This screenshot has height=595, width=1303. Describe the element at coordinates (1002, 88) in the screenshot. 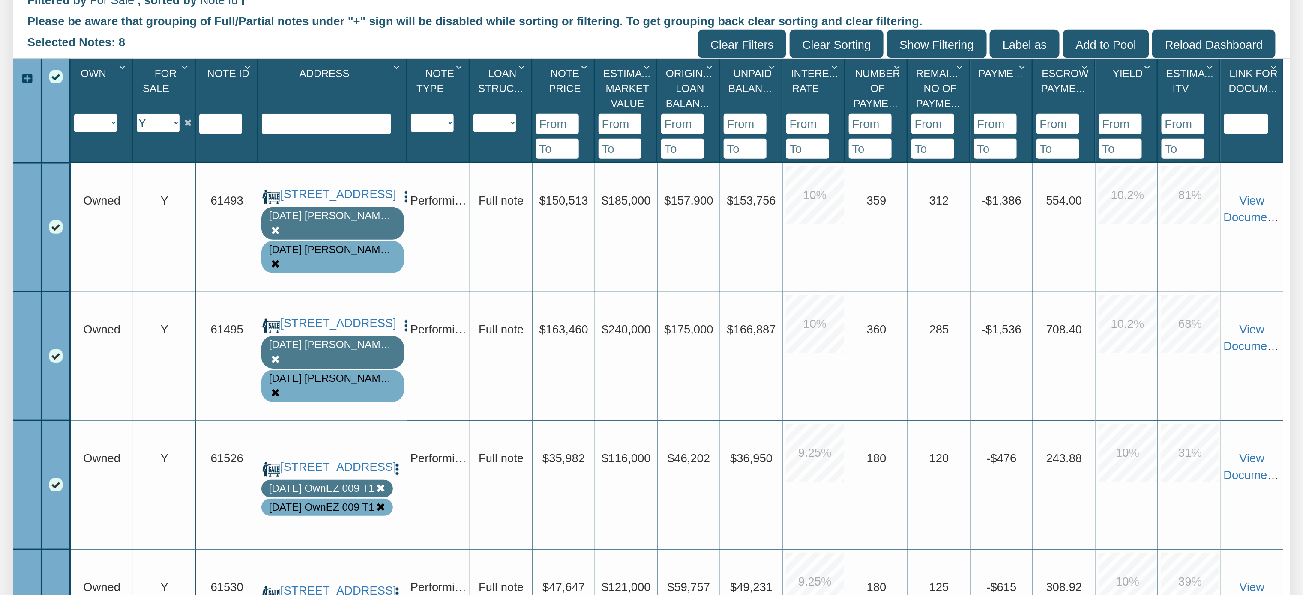

I see `div: Payment(P&I) Sort None` at that location.